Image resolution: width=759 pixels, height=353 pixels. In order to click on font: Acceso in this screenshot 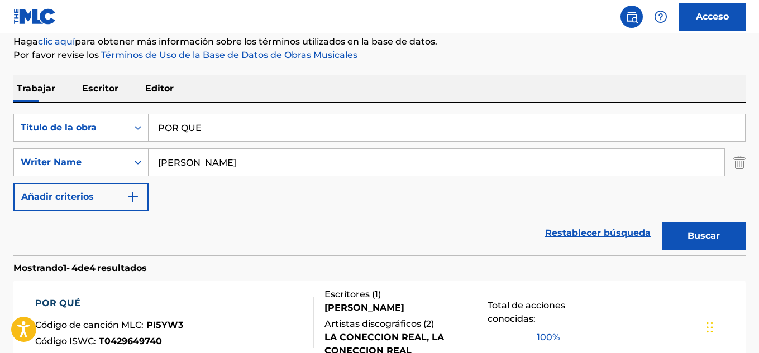, I will do `click(712, 16)`.